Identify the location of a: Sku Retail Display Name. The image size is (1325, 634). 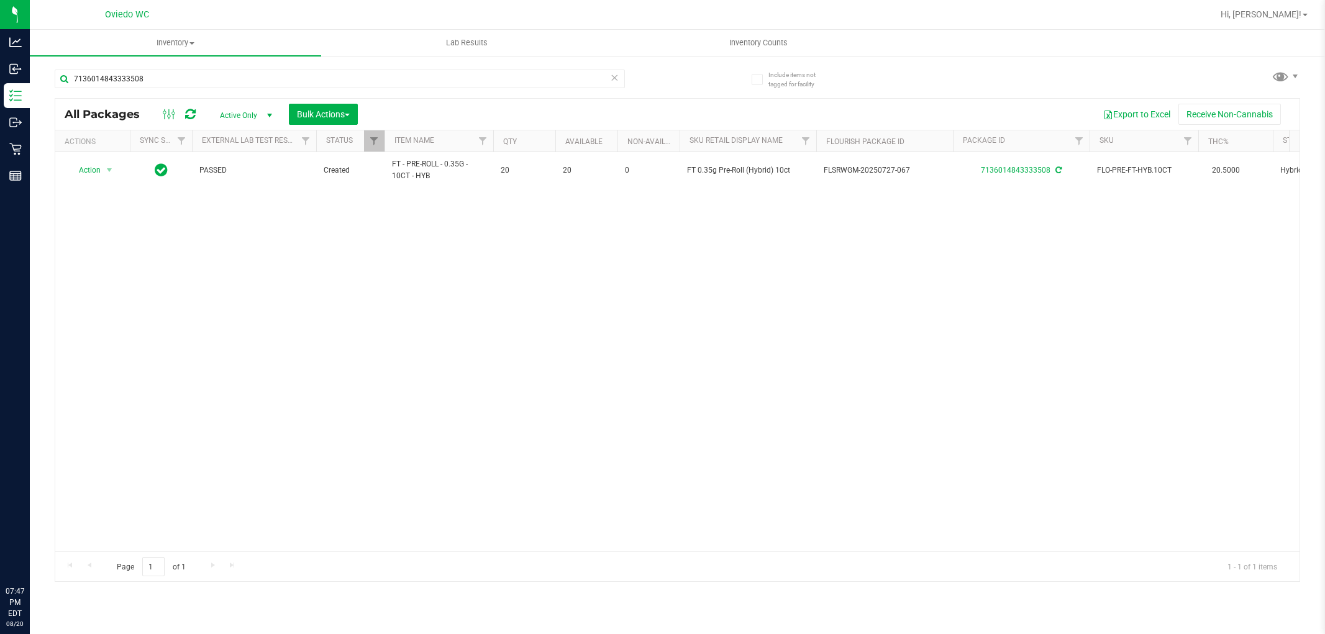
(736, 140).